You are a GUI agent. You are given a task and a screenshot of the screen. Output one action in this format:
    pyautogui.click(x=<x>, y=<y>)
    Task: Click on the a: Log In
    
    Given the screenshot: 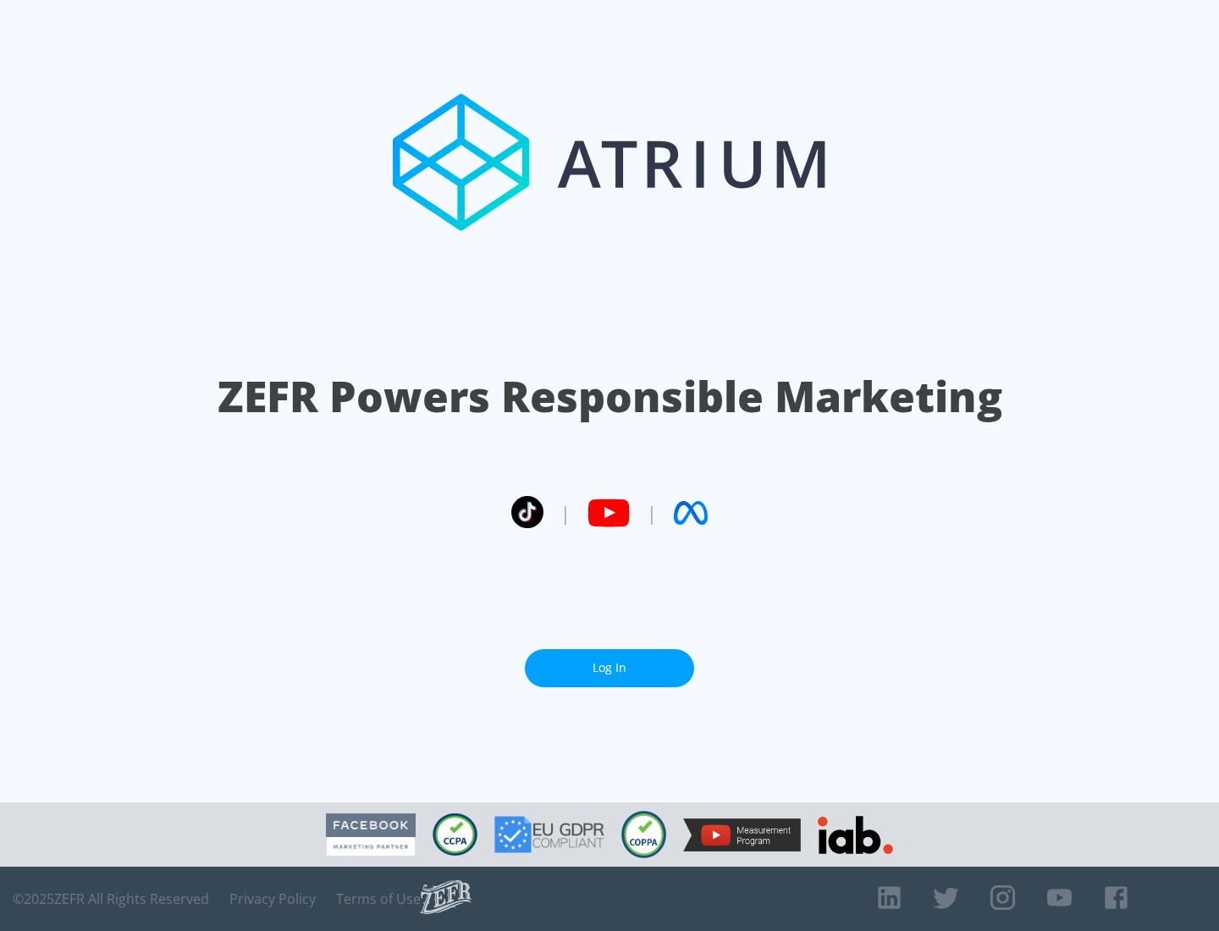 What is the action you would take?
    pyautogui.click(x=610, y=668)
    